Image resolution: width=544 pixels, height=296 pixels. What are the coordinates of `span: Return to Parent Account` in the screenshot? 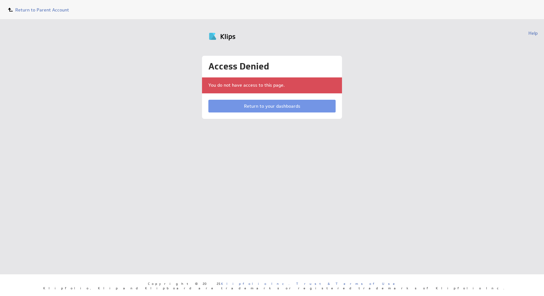 It's located at (42, 10).